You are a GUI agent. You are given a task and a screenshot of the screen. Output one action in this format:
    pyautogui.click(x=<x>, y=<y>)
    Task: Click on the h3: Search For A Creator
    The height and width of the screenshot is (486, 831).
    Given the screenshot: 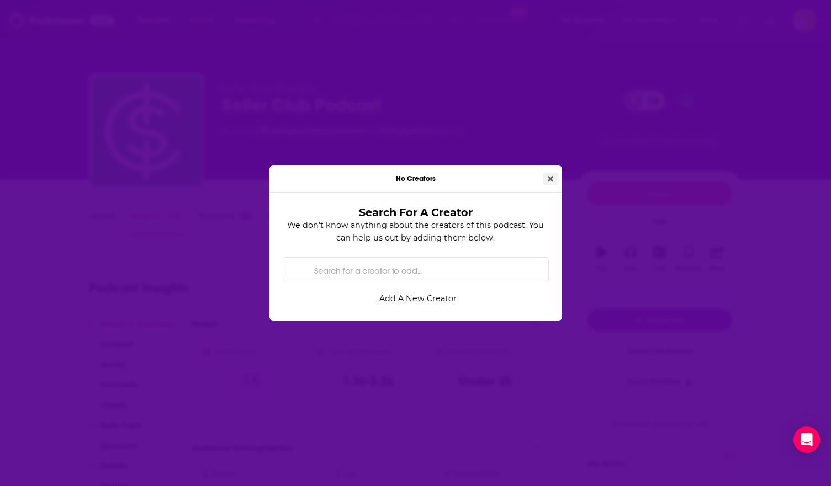 What is the action you would take?
    pyautogui.click(x=416, y=212)
    